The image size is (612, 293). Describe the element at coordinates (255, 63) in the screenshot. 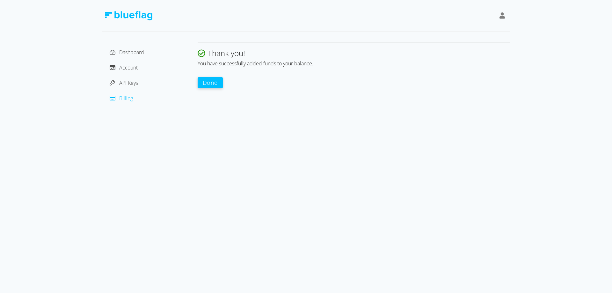

I see `span: You have successfully added funds to your balance.` at that location.